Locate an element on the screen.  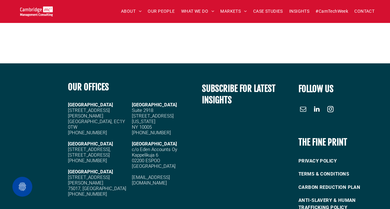
a: WHAT WE DO is located at coordinates (198, 11).